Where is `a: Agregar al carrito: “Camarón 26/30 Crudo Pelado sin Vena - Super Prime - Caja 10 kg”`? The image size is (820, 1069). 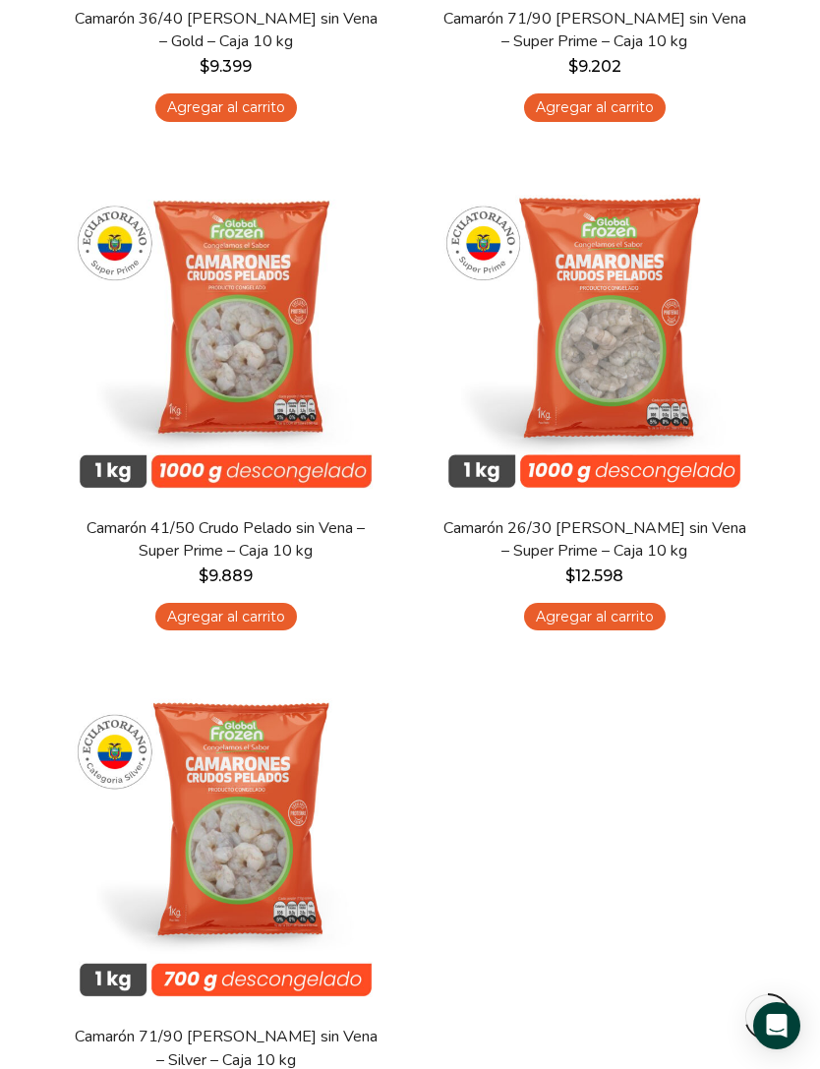
a: Agregar al carrito: “Camarón 26/30 Crudo Pelado sin Vena - Super Prime - Caja 10 kg” is located at coordinates (595, 616).